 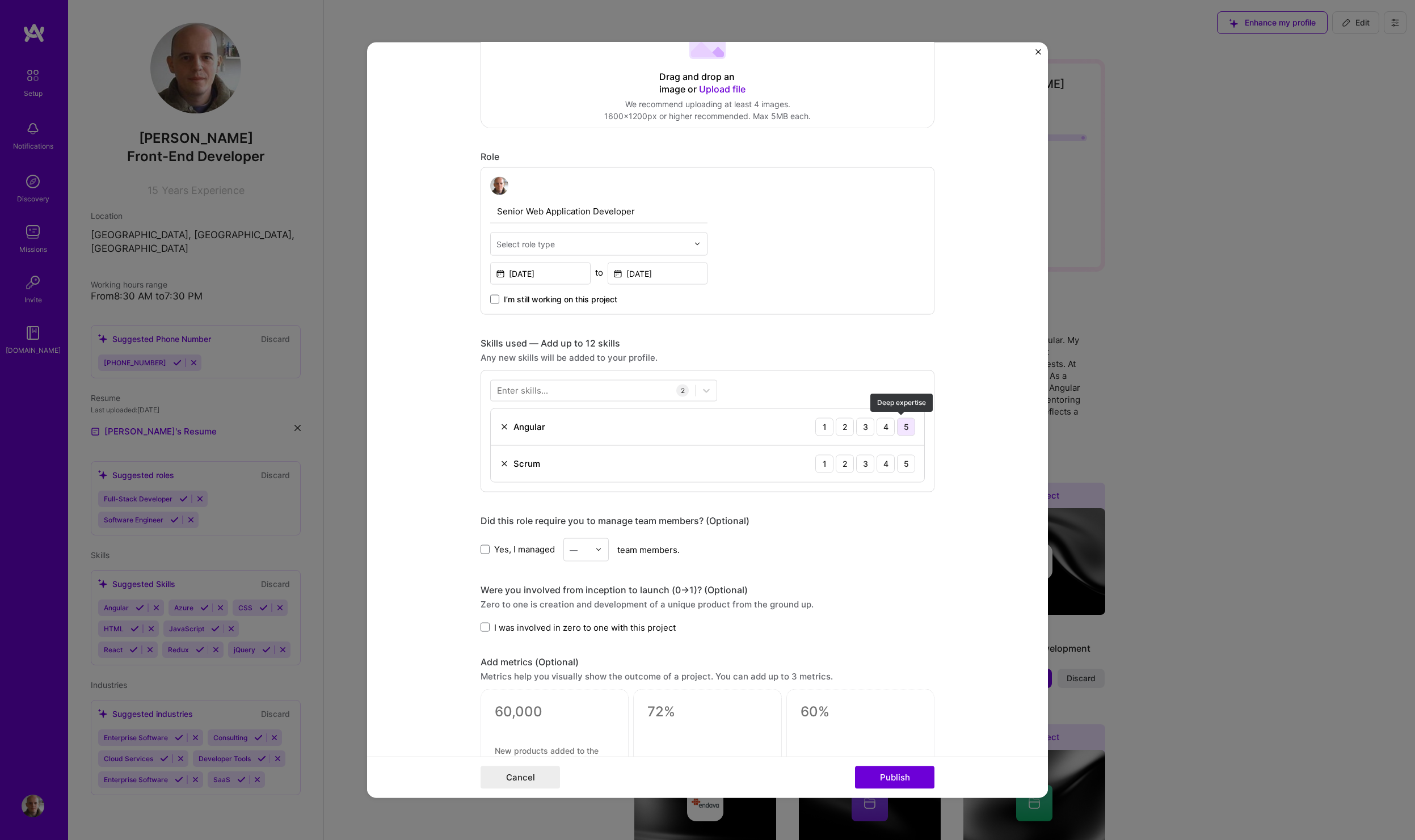 What do you see at coordinates (527, 464) in the screenshot?
I see `div: Scrum` at bounding box center [527, 464].